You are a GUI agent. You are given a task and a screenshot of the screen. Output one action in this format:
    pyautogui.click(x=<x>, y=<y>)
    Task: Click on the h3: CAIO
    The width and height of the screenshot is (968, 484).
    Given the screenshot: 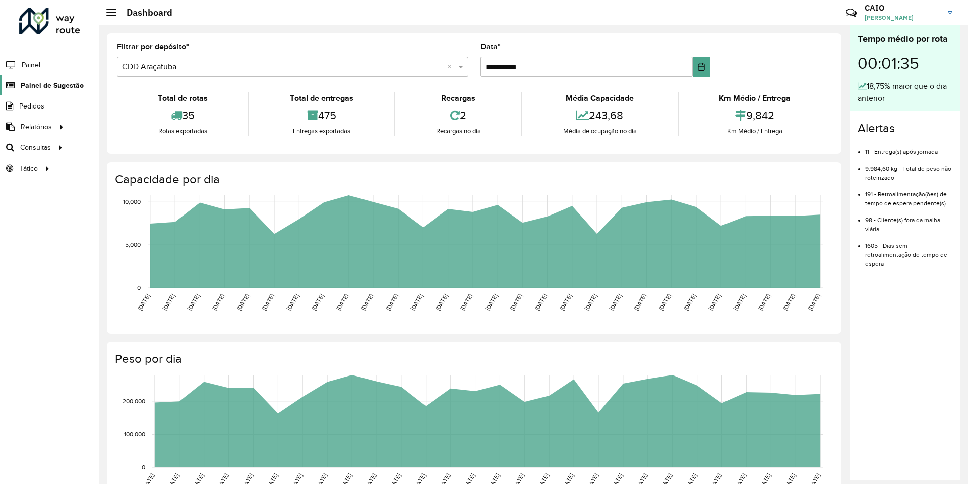 What is the action you would take?
    pyautogui.click(x=903, y=8)
    